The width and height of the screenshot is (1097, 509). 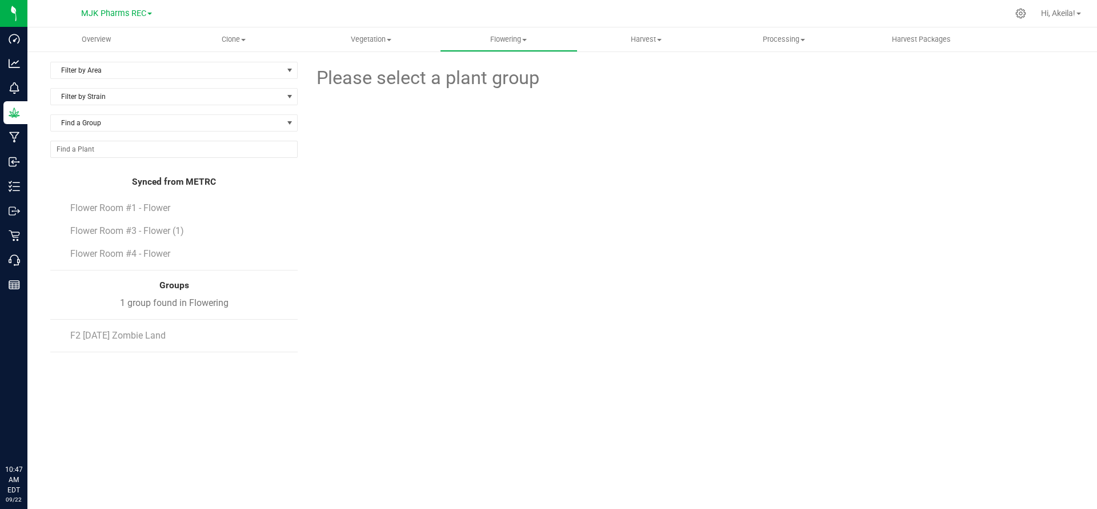 I want to click on span: Overview, so click(x=96, y=39).